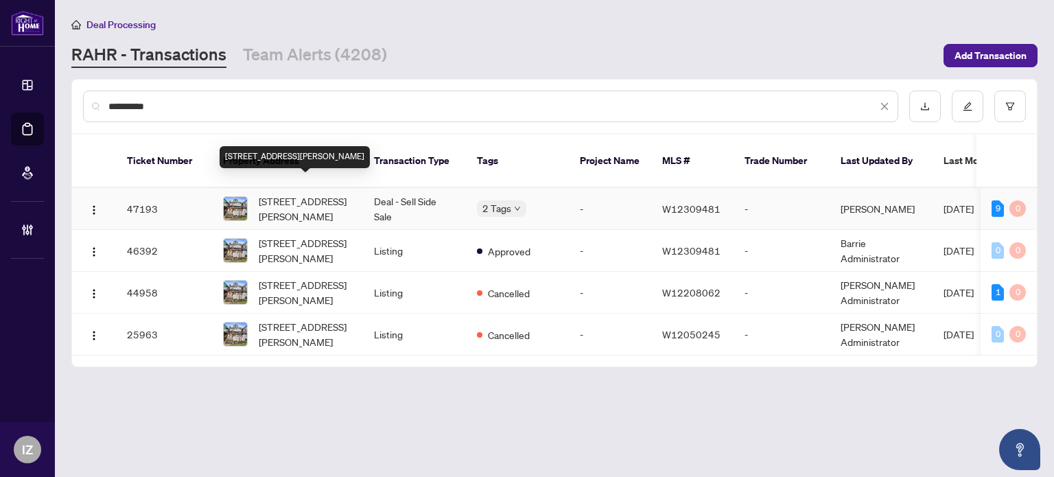 Image resolution: width=1054 pixels, height=477 pixels. What do you see at coordinates (985, 161) in the screenshot?
I see `span: Last Modified Date` at bounding box center [985, 161].